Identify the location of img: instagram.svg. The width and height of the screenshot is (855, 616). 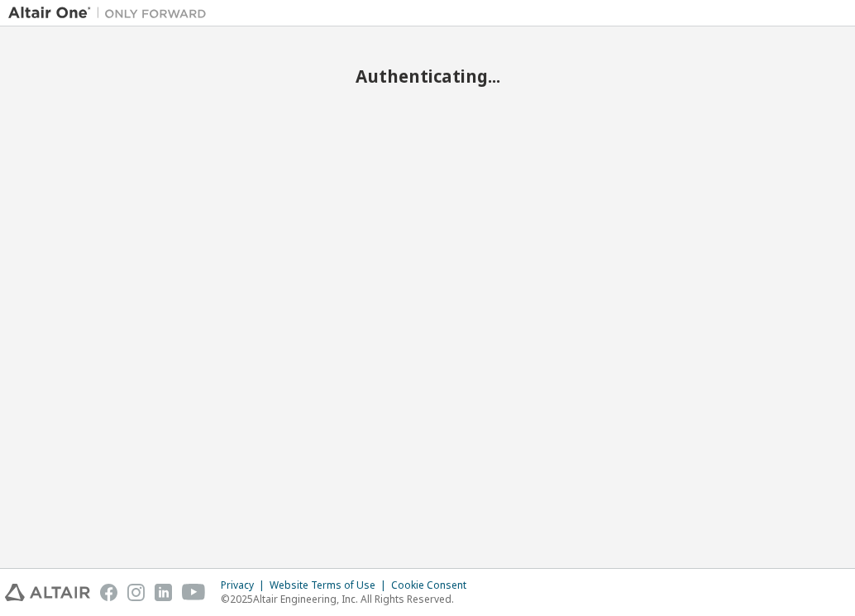
(136, 592).